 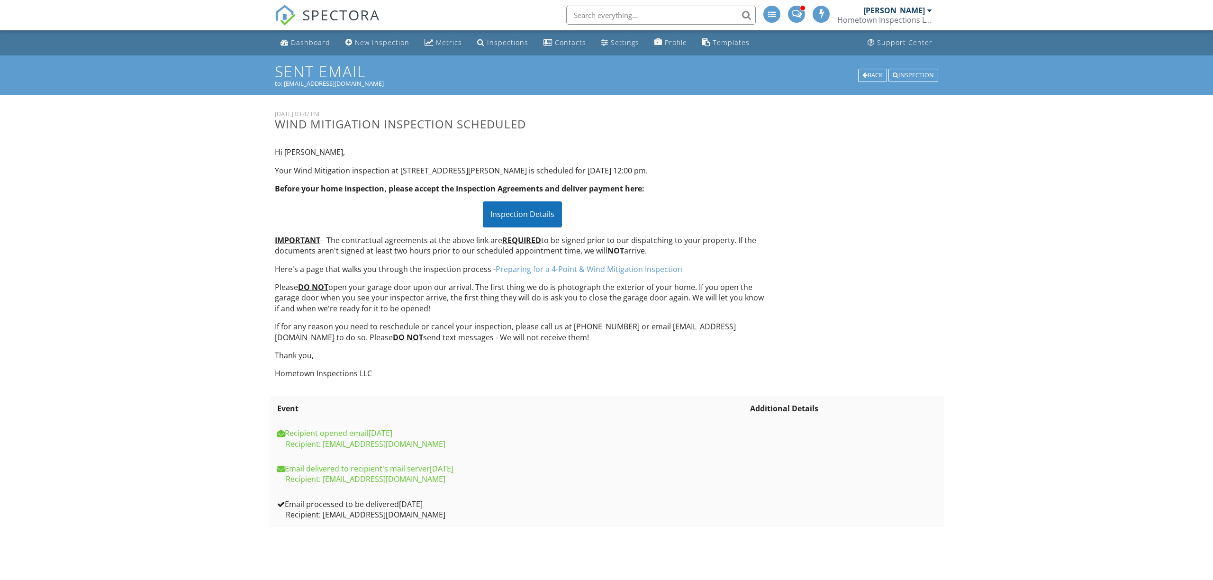 What do you see at coordinates (522, 214) in the screenshot?
I see `a: Inspection Details` at bounding box center [522, 214].